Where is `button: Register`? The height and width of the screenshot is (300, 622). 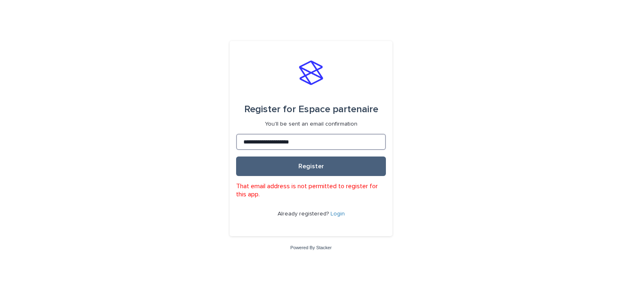
button: Register is located at coordinates (311, 166).